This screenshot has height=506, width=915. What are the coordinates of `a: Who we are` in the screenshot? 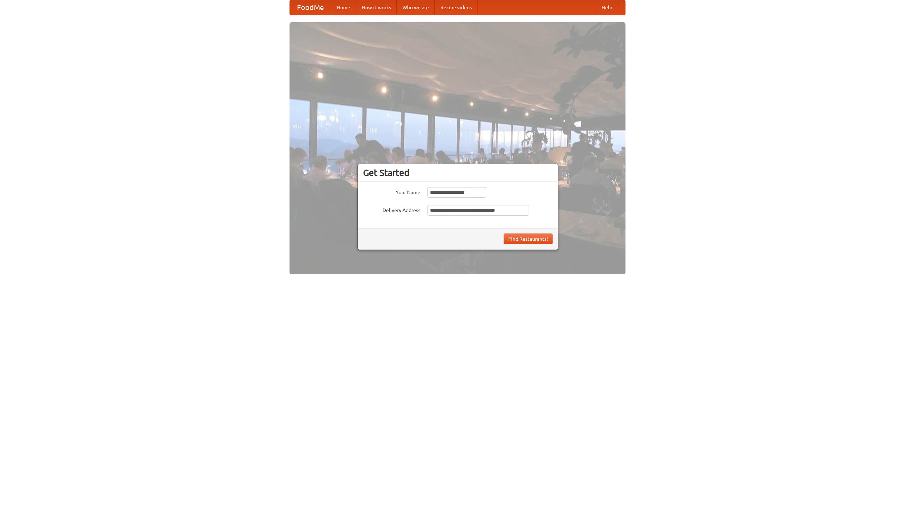 It's located at (416, 8).